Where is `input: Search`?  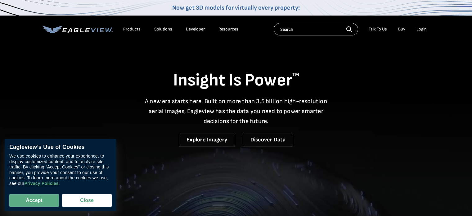
input: Search is located at coordinates (316, 29).